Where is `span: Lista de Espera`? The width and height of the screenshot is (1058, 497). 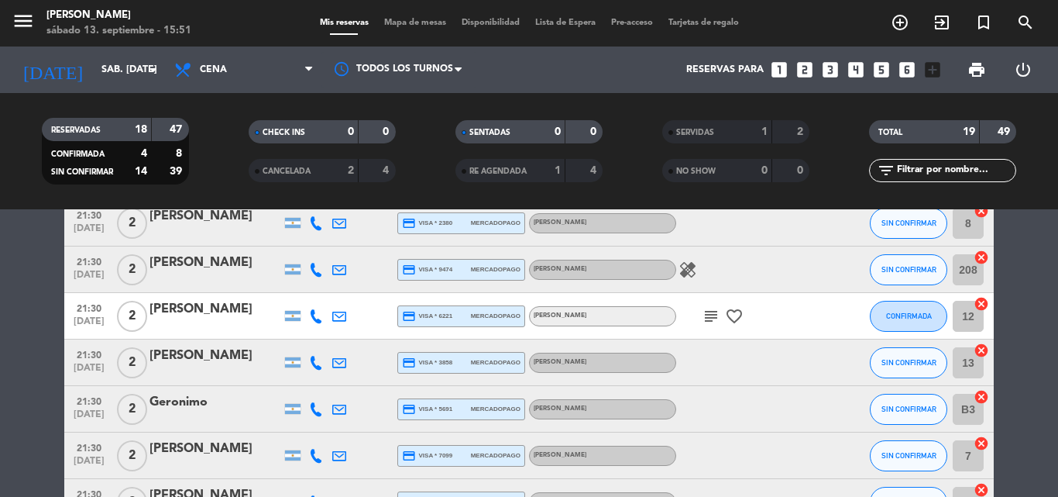
span: Lista de Espera is located at coordinates (566, 22).